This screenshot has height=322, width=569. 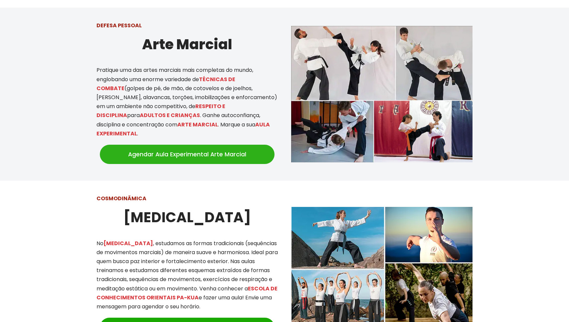 What do you see at coordinates (170, 115) in the screenshot?
I see `mark: ADULTOS E CRIANÇAS` at bounding box center [170, 115].